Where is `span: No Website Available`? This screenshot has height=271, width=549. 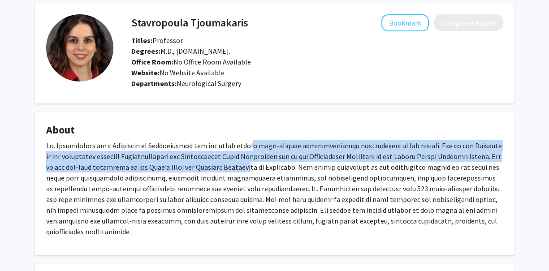
span: No Website Available is located at coordinates (178, 73).